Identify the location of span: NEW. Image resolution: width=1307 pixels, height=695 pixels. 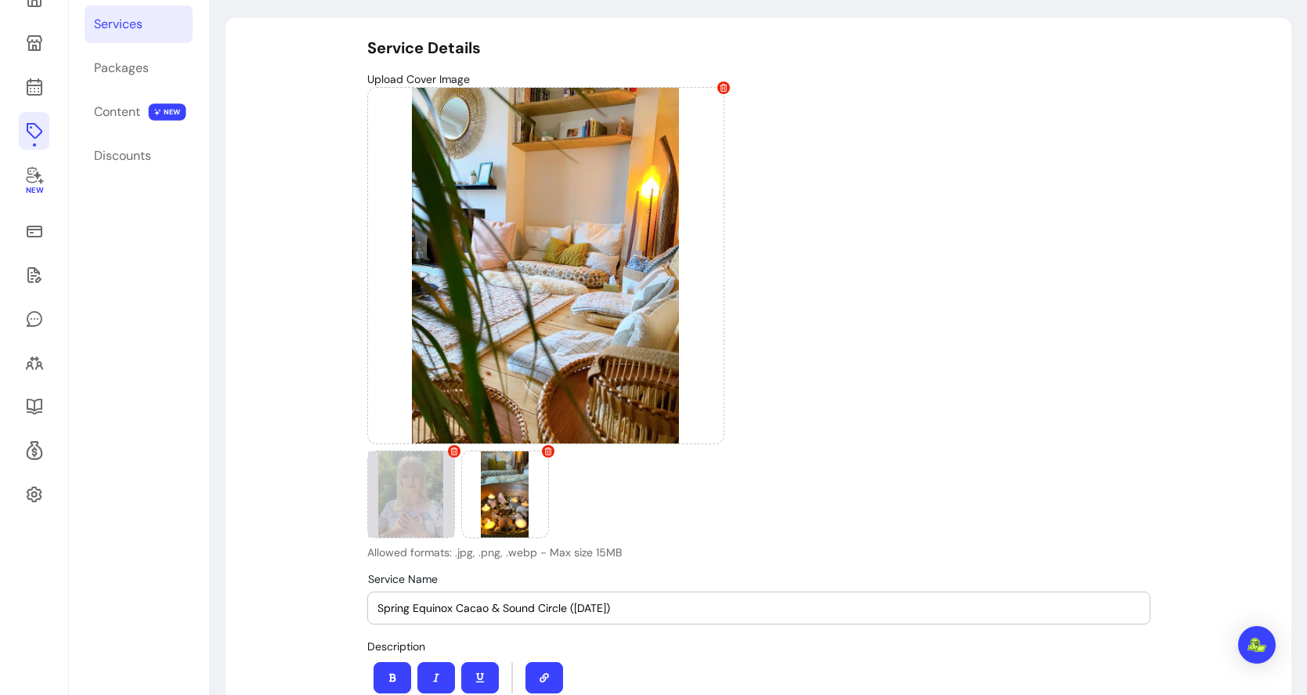
(168, 112).